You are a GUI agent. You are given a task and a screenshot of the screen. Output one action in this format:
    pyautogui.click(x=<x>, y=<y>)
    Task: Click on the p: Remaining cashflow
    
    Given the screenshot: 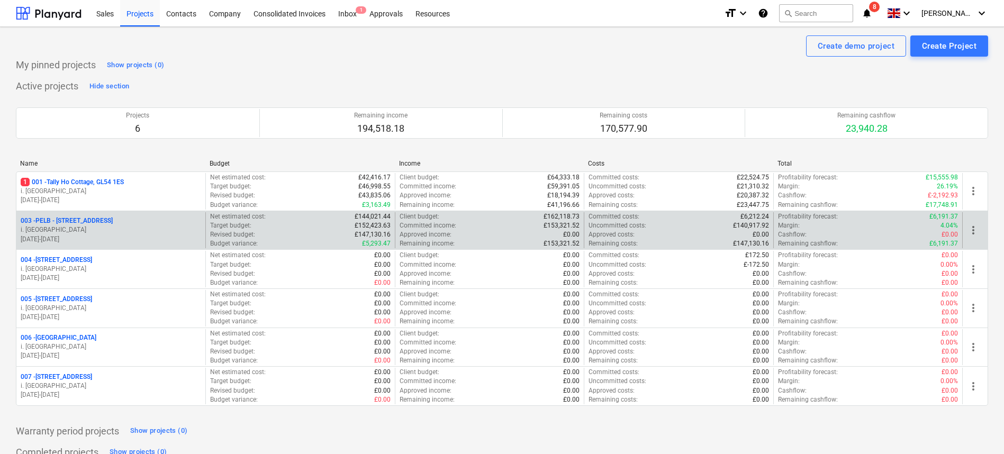 What is the action you would take?
    pyautogui.click(x=866, y=115)
    